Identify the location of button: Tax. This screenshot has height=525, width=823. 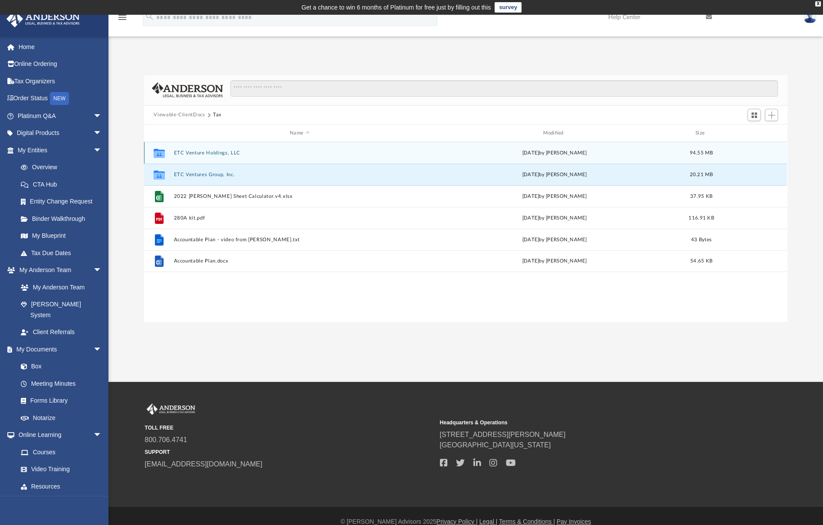
(217, 115).